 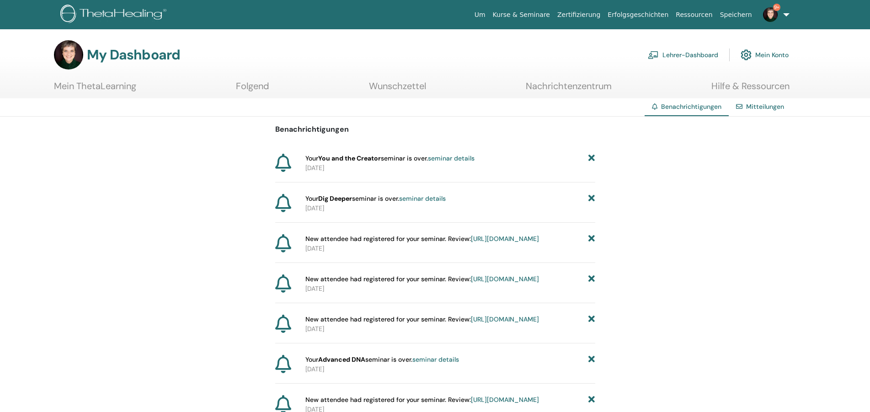 I want to click on a: Folgend, so click(x=252, y=89).